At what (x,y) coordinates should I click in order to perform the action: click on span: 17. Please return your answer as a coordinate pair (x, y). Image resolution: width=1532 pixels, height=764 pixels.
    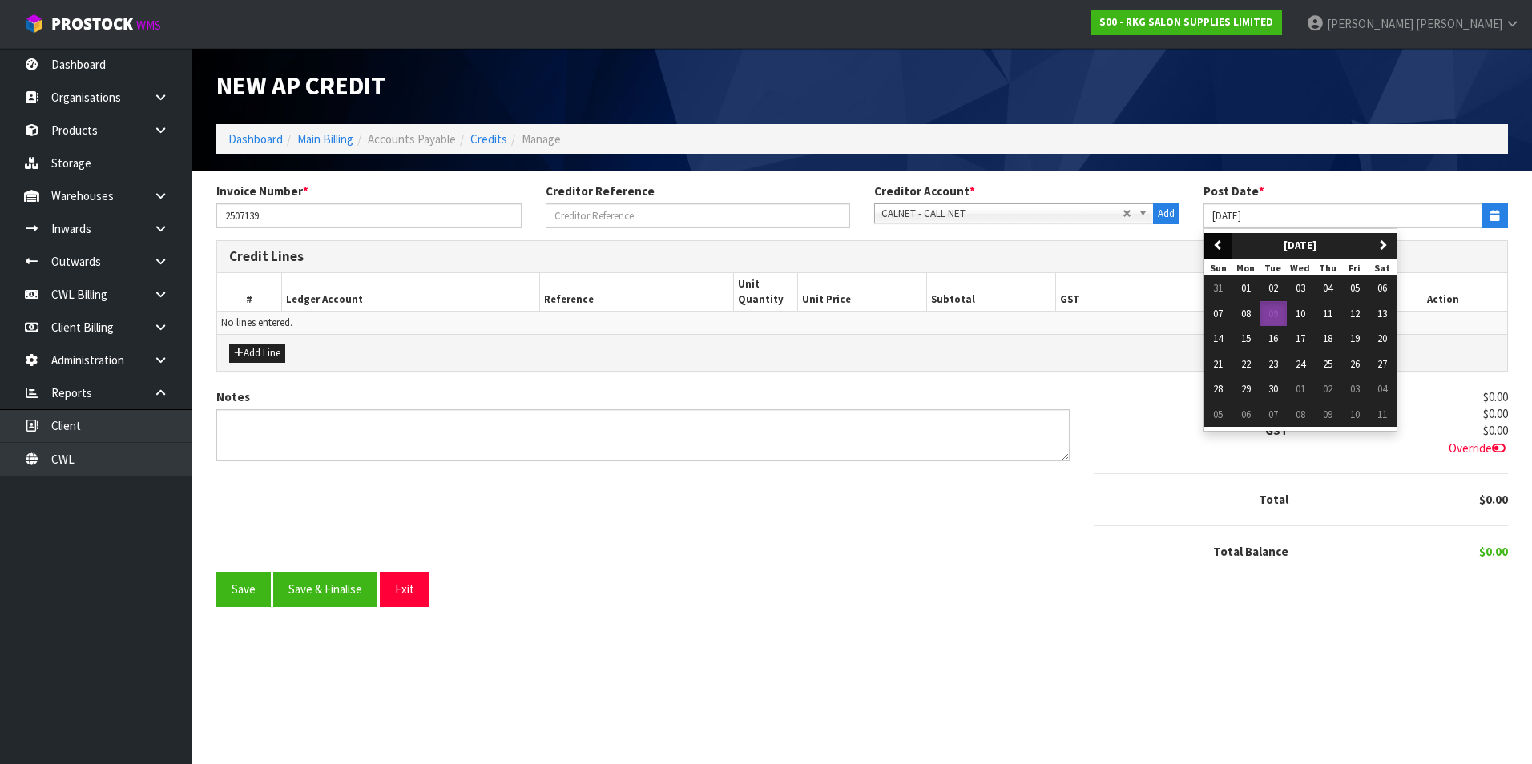
    Looking at the image, I should click on (1300, 338).